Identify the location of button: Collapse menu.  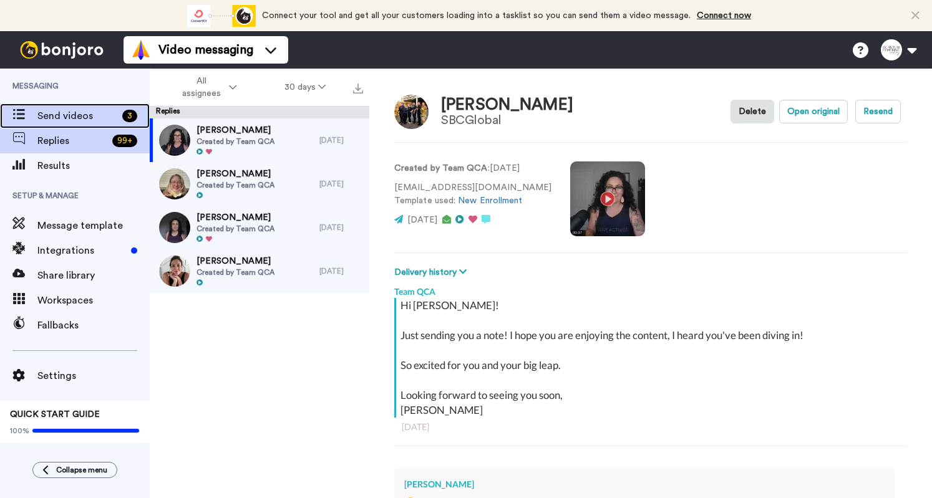
(75, 470).